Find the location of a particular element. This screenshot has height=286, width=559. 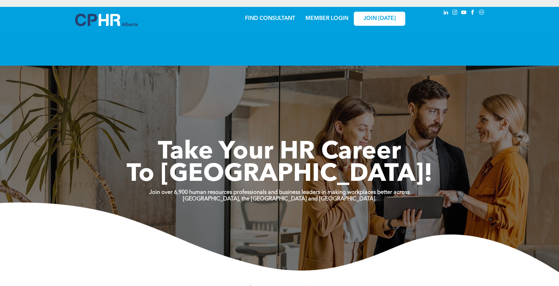

a: youtube is located at coordinates (464, 13).